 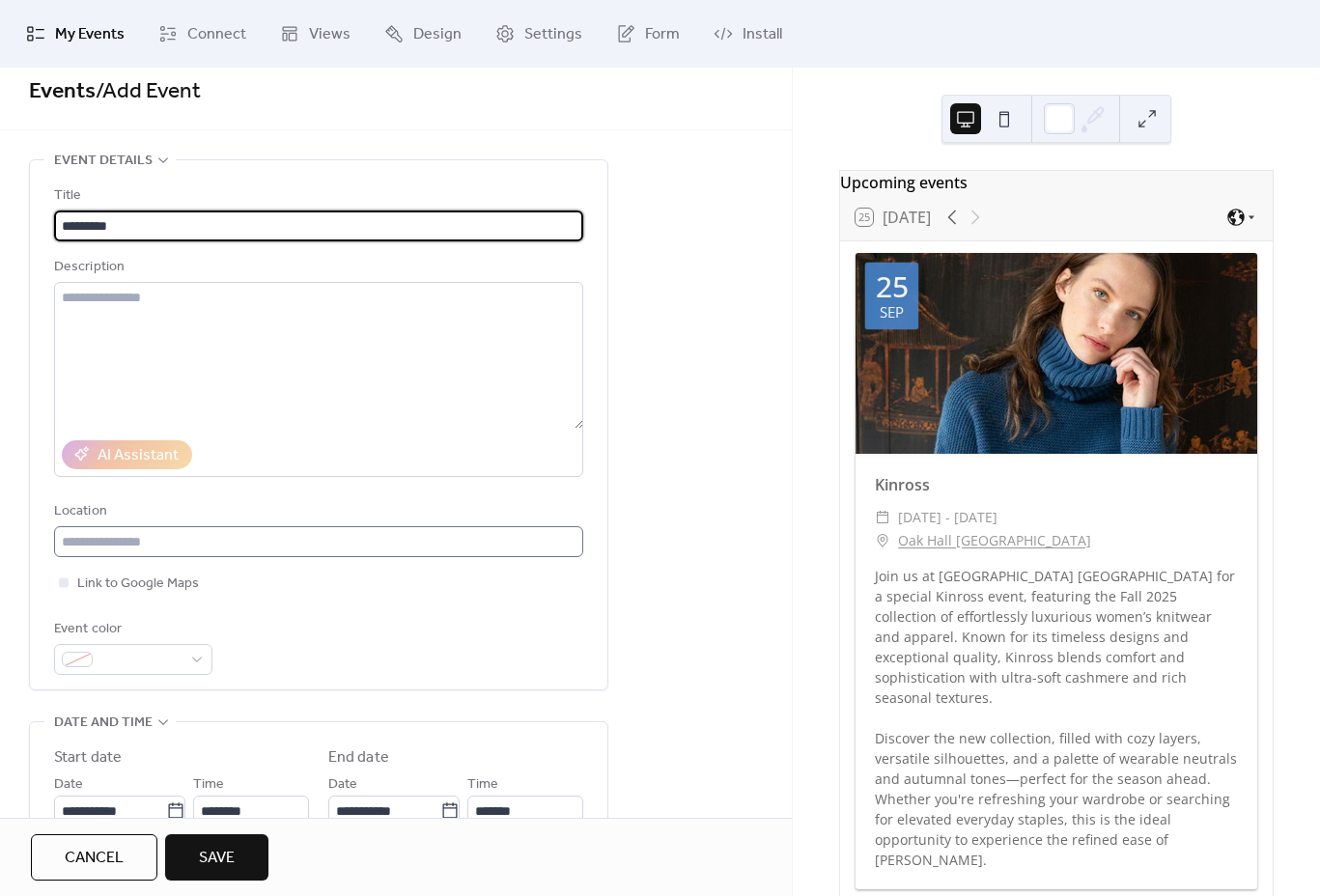 I want to click on span: Design, so click(x=438, y=35).